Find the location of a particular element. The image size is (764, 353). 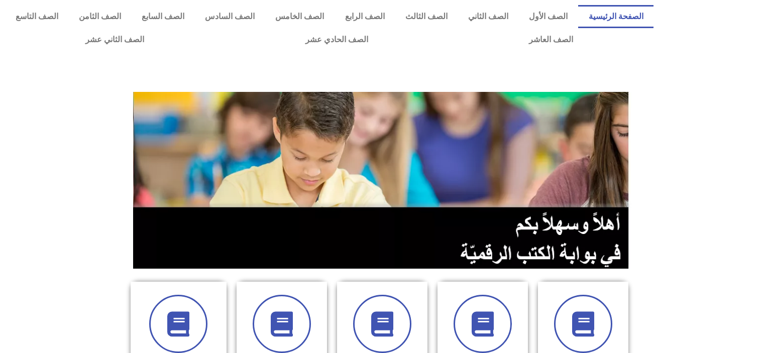

a: الصف العاشر is located at coordinates (551, 40).